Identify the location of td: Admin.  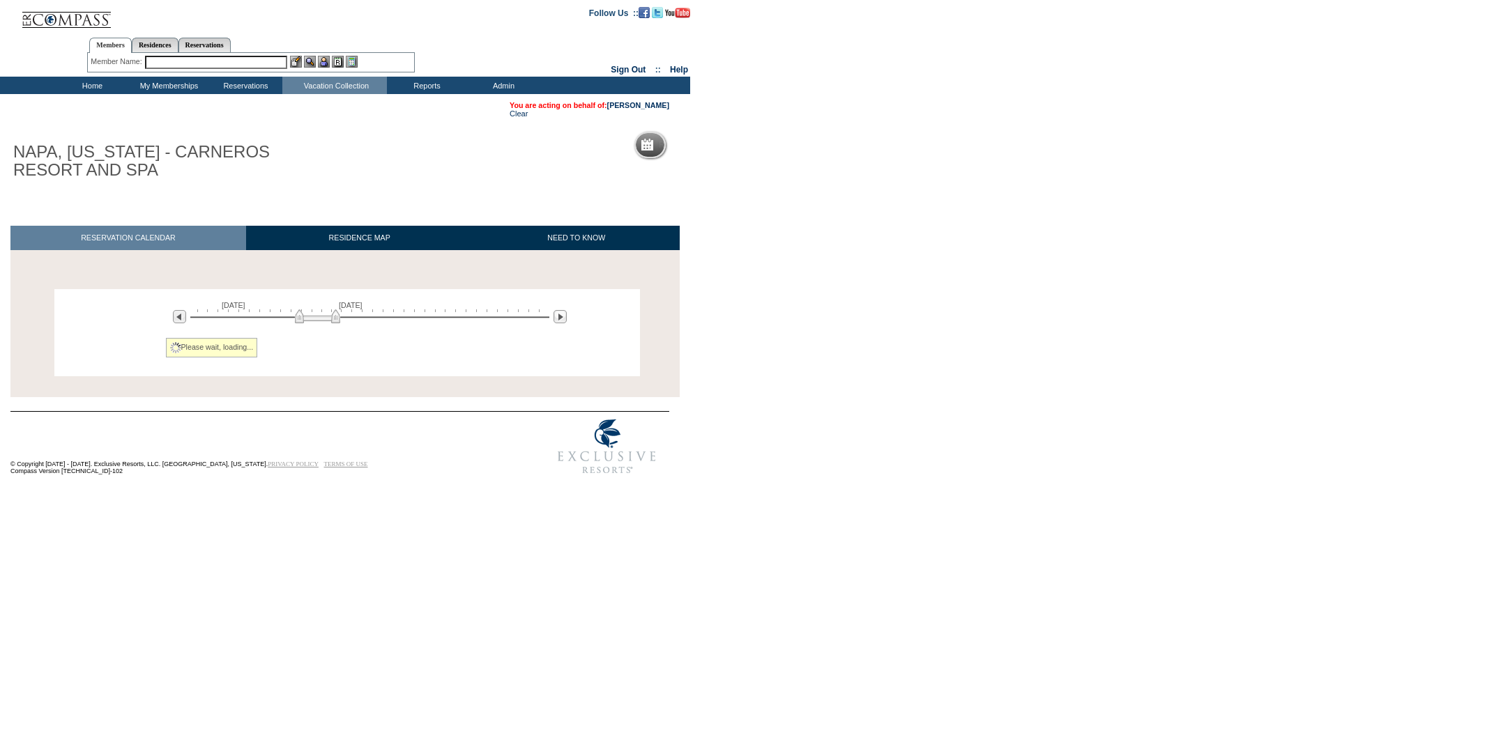
(502, 85).